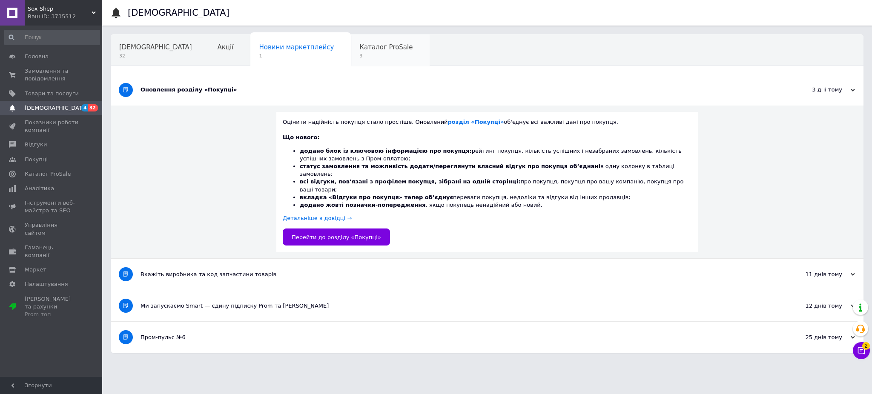  Describe the element at coordinates (363, 205) in the screenshot. I see `b: додано жовті позначки-попередження` at that location.